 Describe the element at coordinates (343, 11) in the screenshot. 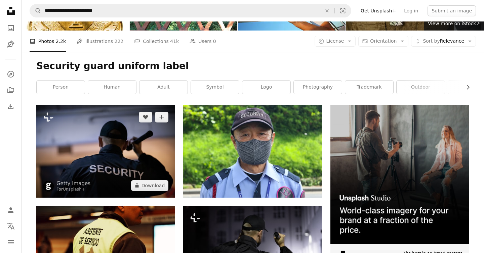

I see `button: Visual search` at that location.